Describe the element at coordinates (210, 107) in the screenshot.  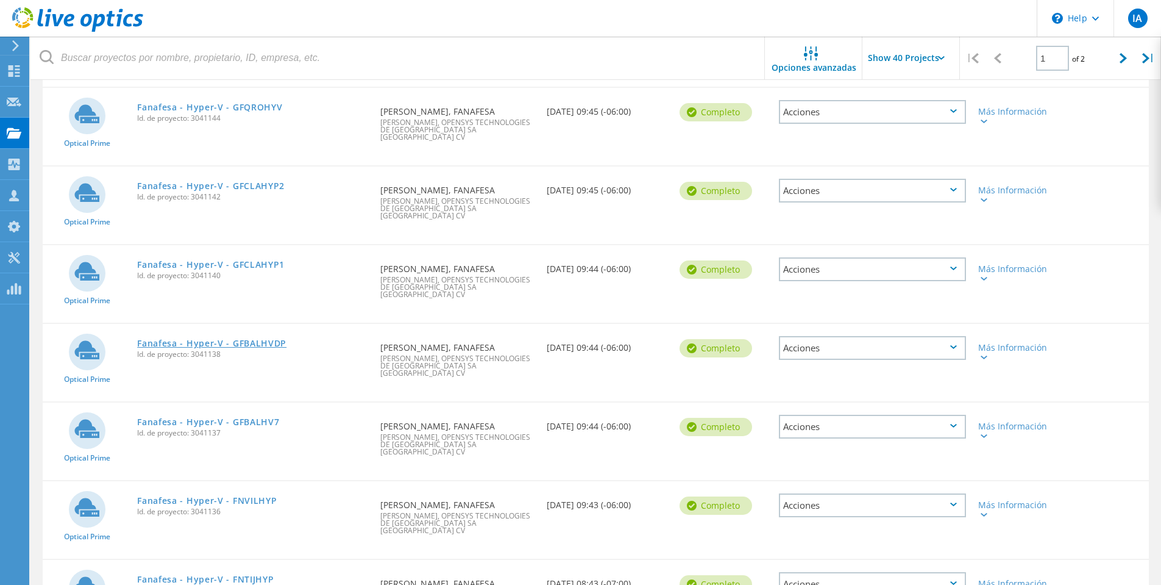
I see `a: Fanafesa - Hyper-V - GFQROHYV` at that location.